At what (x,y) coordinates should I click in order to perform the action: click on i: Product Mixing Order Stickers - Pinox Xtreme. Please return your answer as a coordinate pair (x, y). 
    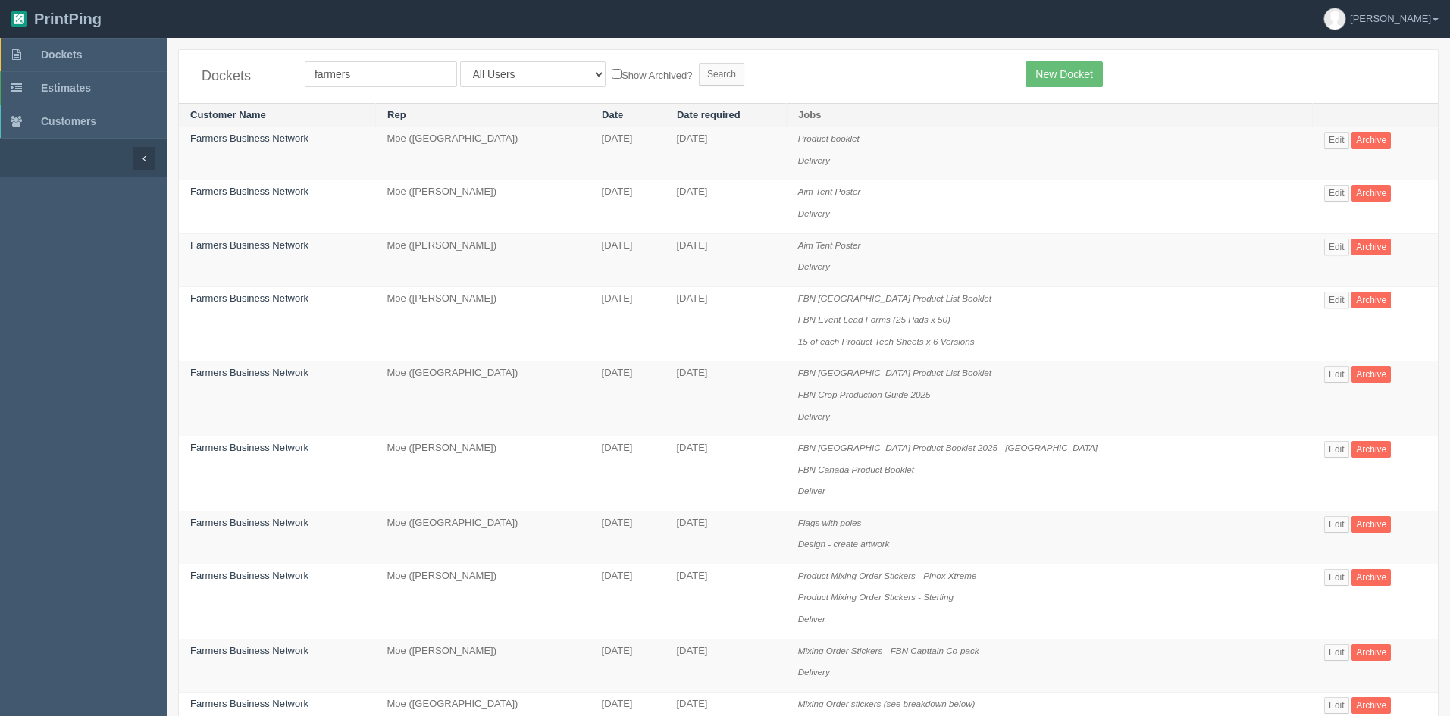
    Looking at the image, I should click on (888, 575).